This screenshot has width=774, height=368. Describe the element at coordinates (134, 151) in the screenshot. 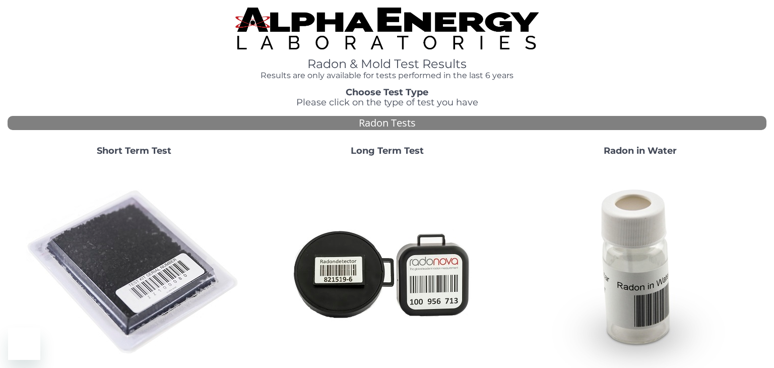

I see `strong: Short Term Test` at that location.